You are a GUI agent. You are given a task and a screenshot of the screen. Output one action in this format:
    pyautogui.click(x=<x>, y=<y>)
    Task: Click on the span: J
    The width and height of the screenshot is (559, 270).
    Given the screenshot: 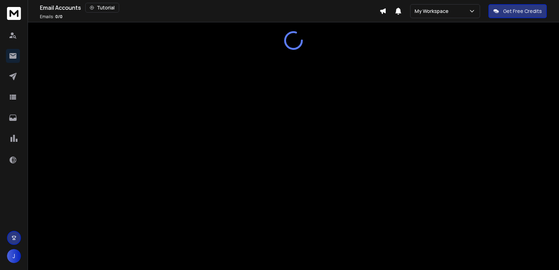 What is the action you would take?
    pyautogui.click(x=14, y=256)
    